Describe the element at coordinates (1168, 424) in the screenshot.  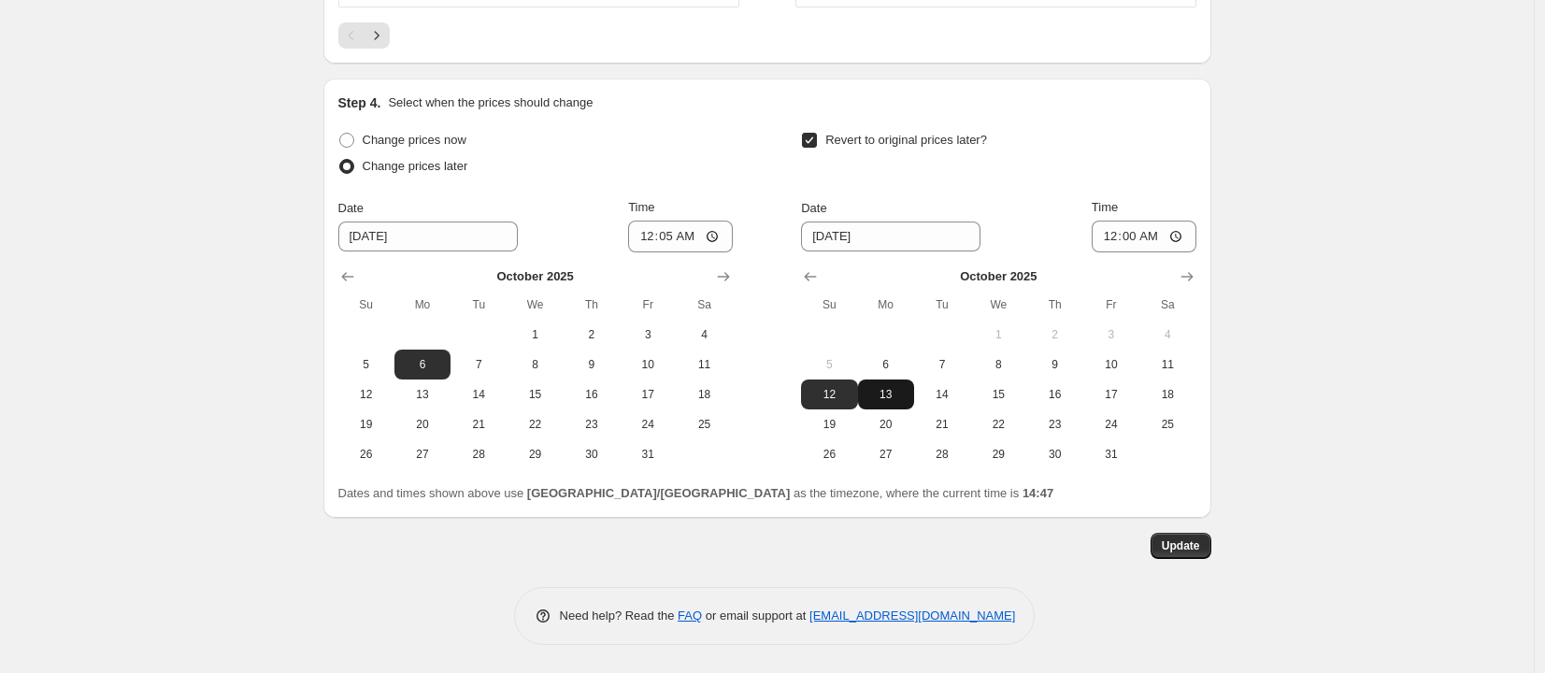
I see `span: 25` at that location.